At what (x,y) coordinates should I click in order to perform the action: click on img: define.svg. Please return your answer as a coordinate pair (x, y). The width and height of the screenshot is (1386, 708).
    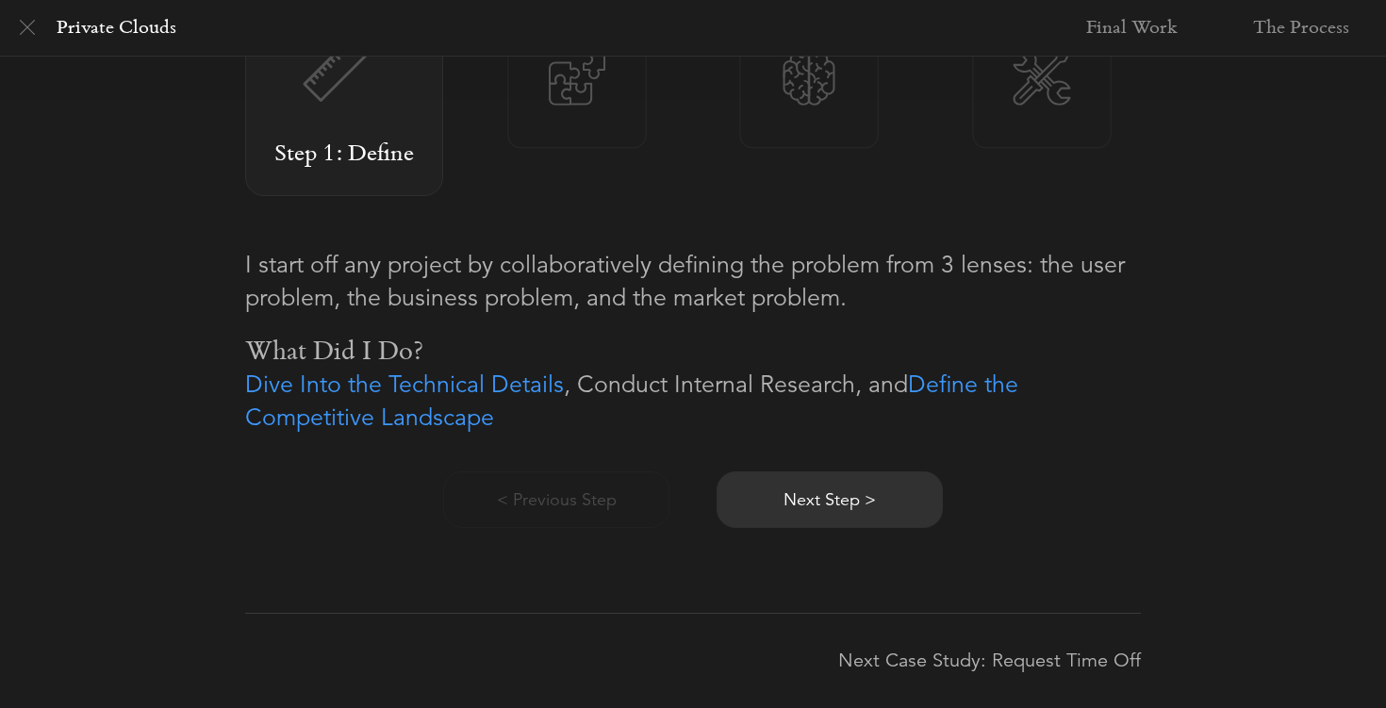
    Looking at the image, I should click on (344, 60).